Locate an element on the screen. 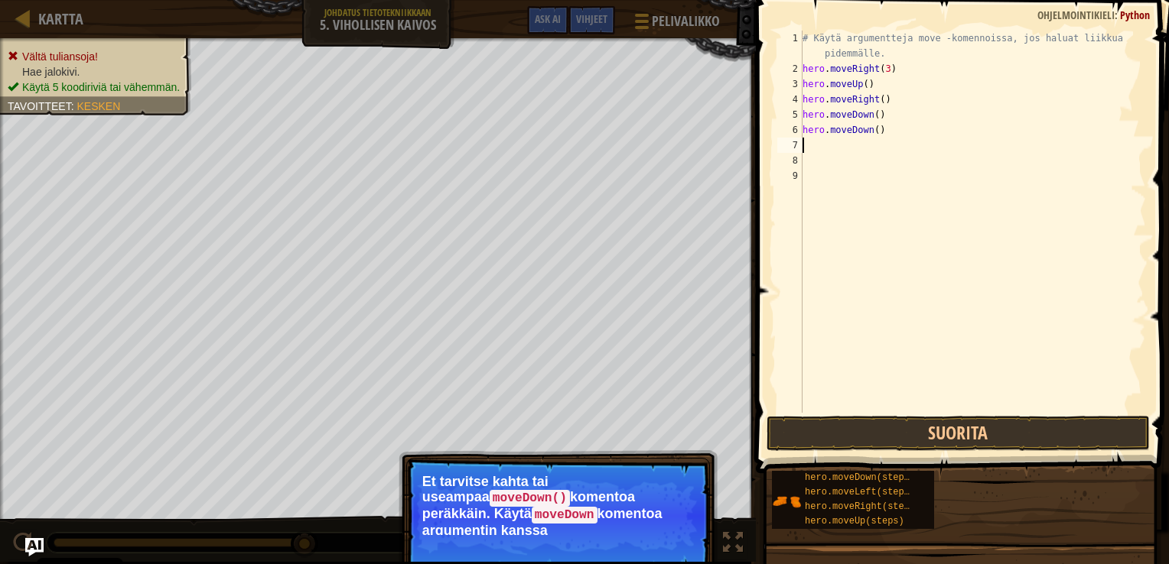 Image resolution: width=1169 pixels, height=564 pixels. li: Käytä 5 koodiriviä tai vähemmän. is located at coordinates (93, 87).